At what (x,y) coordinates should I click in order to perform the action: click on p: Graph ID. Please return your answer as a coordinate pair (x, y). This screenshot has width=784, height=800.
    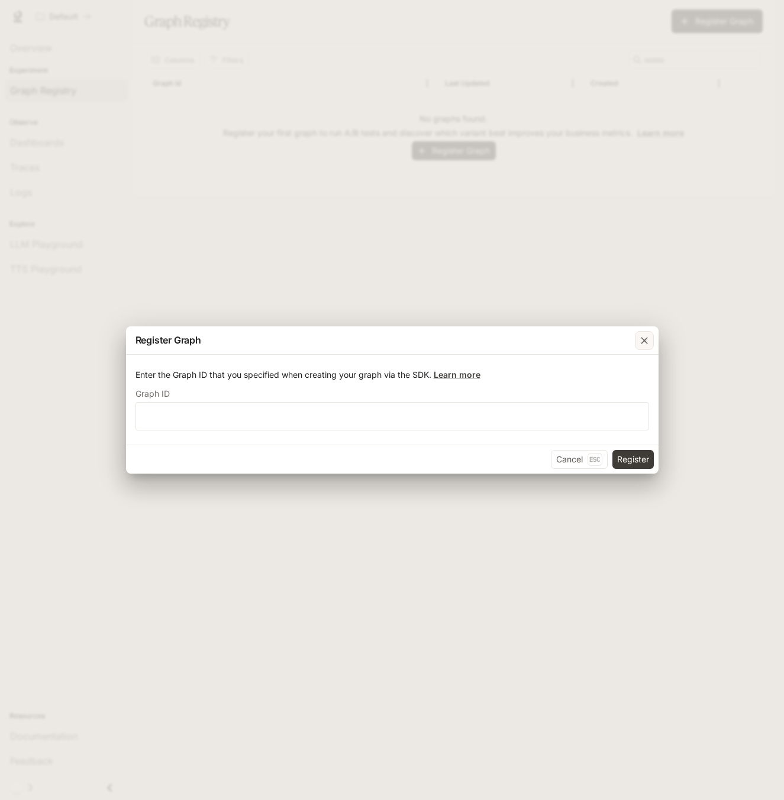
    Looking at the image, I should click on (153, 394).